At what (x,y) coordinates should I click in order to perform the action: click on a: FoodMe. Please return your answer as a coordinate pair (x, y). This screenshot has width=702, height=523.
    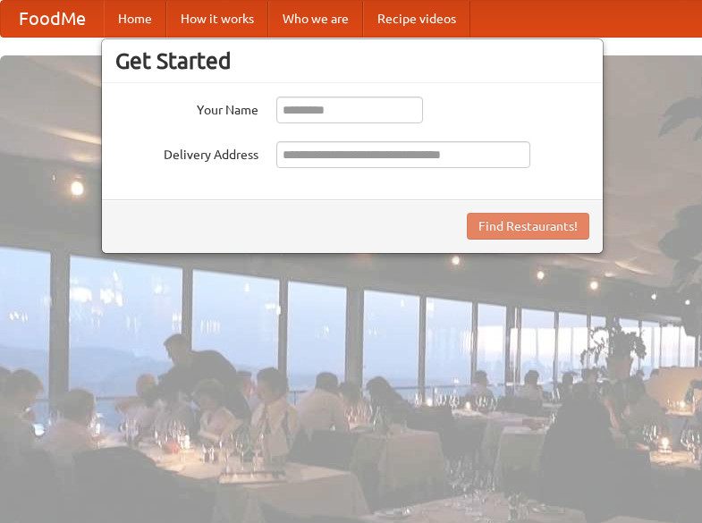
    Looking at the image, I should click on (52, 19).